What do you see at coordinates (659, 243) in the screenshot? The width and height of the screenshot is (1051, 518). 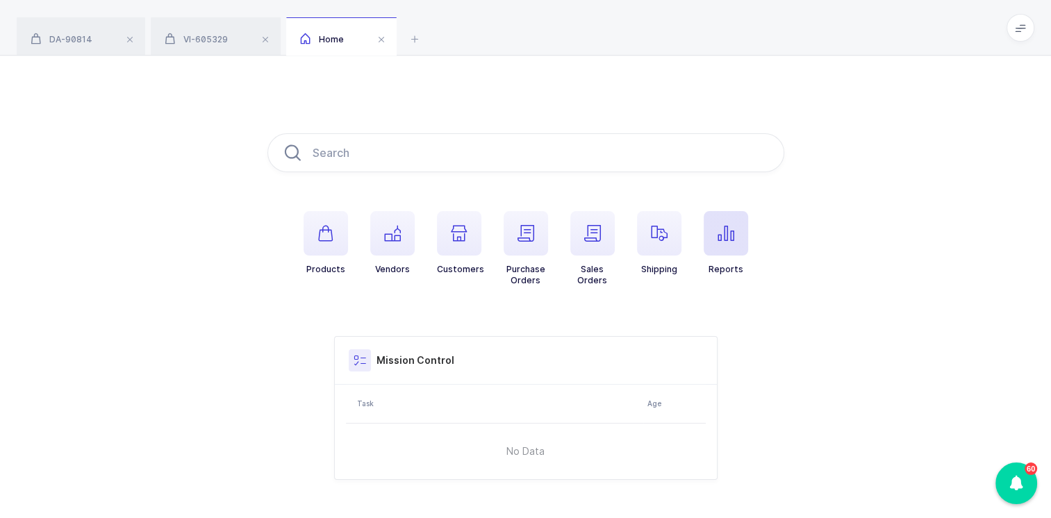 I see `button: Shipping` at bounding box center [659, 243].